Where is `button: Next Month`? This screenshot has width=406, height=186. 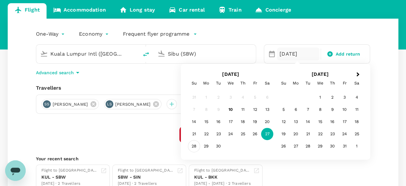 button: Next Month is located at coordinates (358, 75).